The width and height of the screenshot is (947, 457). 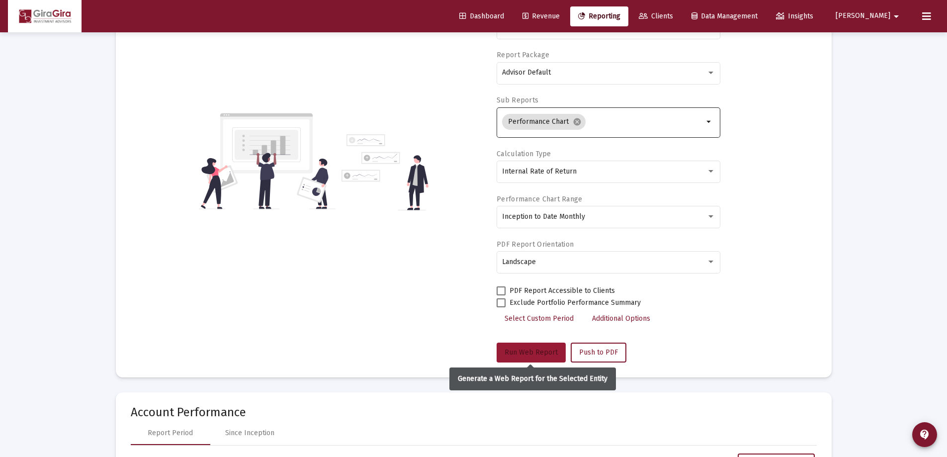 I want to click on label: Calculation Type, so click(x=524, y=154).